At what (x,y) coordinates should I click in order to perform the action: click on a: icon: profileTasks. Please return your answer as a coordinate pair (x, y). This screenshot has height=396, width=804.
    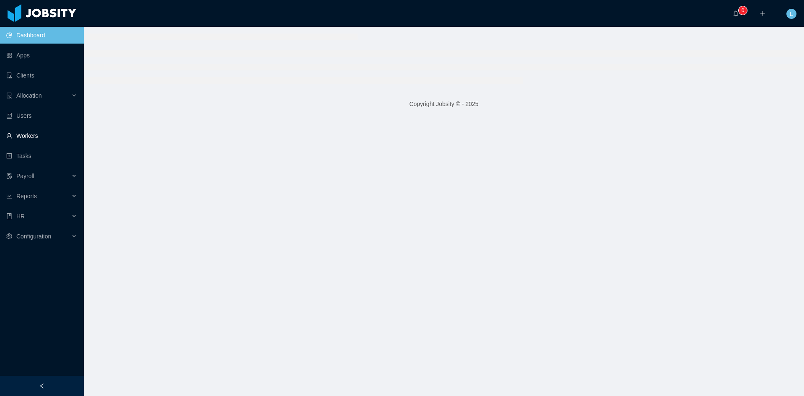
    Looking at the image, I should click on (41, 156).